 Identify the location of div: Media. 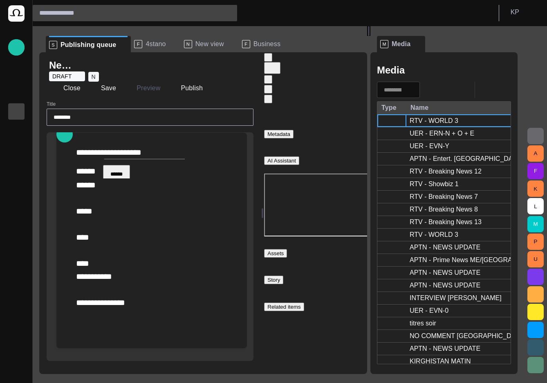
(16, 144).